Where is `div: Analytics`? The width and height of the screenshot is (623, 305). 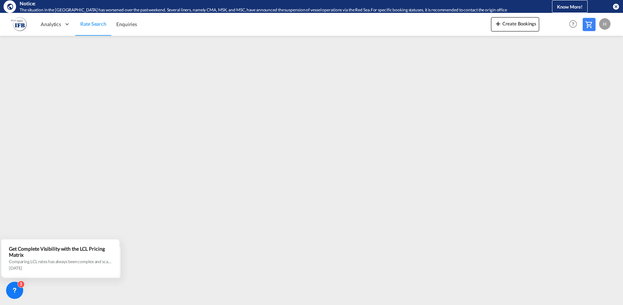 div: Analytics is located at coordinates (55, 24).